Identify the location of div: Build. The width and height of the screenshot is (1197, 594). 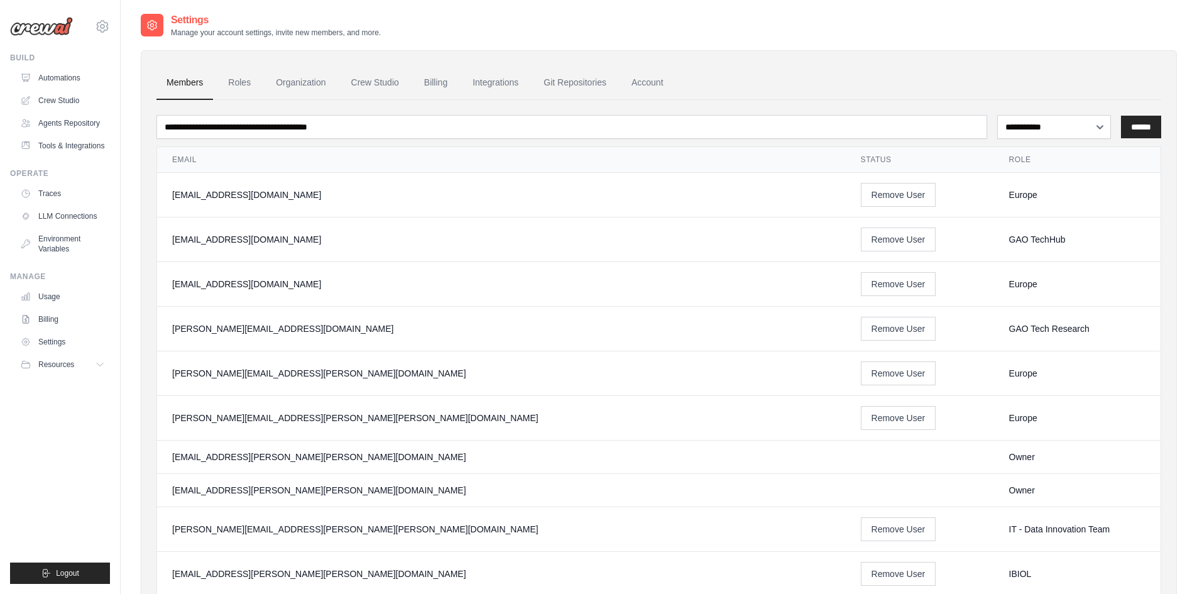
(60, 58).